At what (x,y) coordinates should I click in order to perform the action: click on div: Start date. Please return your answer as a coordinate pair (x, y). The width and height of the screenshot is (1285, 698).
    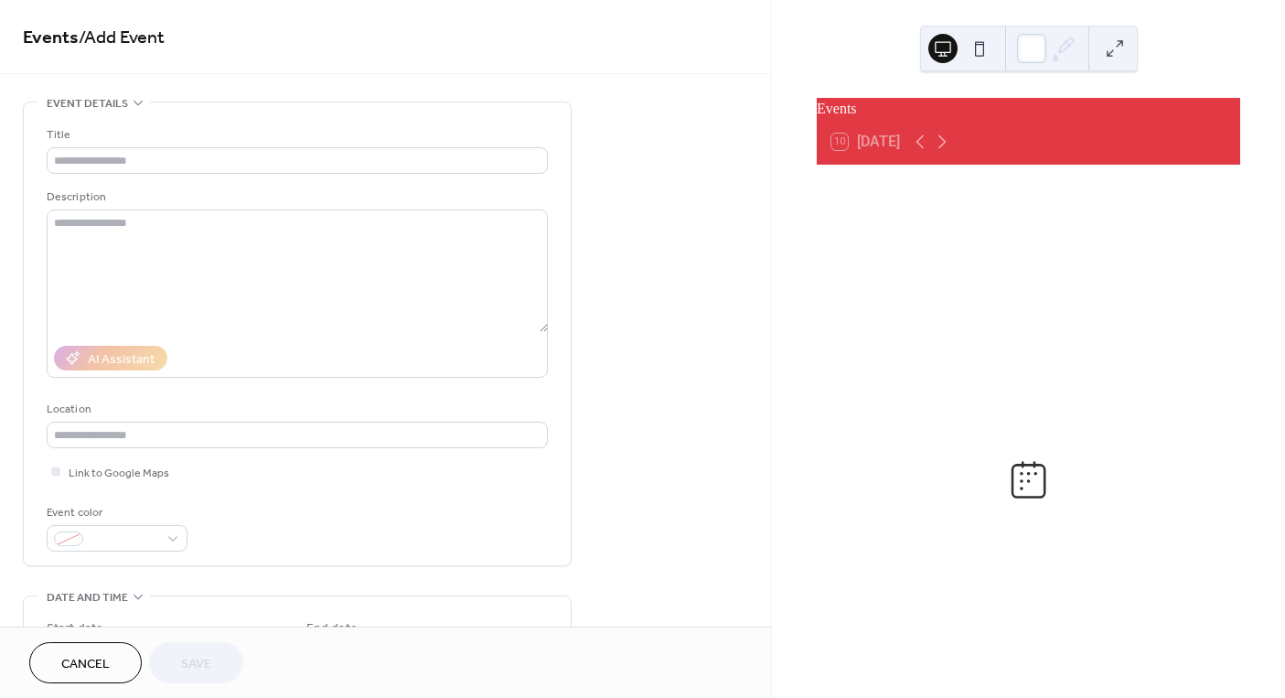
    Looking at the image, I should click on (75, 628).